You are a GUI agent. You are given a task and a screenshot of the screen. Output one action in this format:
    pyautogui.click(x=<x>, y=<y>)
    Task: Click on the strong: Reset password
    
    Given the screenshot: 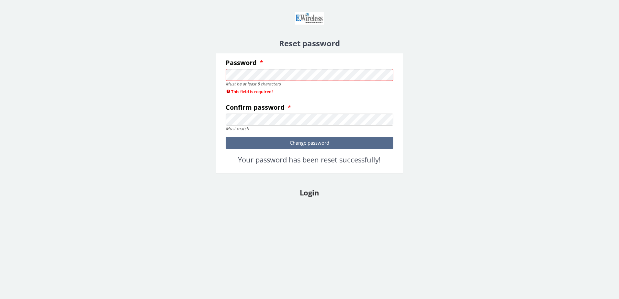 What is the action you would take?
    pyautogui.click(x=310, y=43)
    